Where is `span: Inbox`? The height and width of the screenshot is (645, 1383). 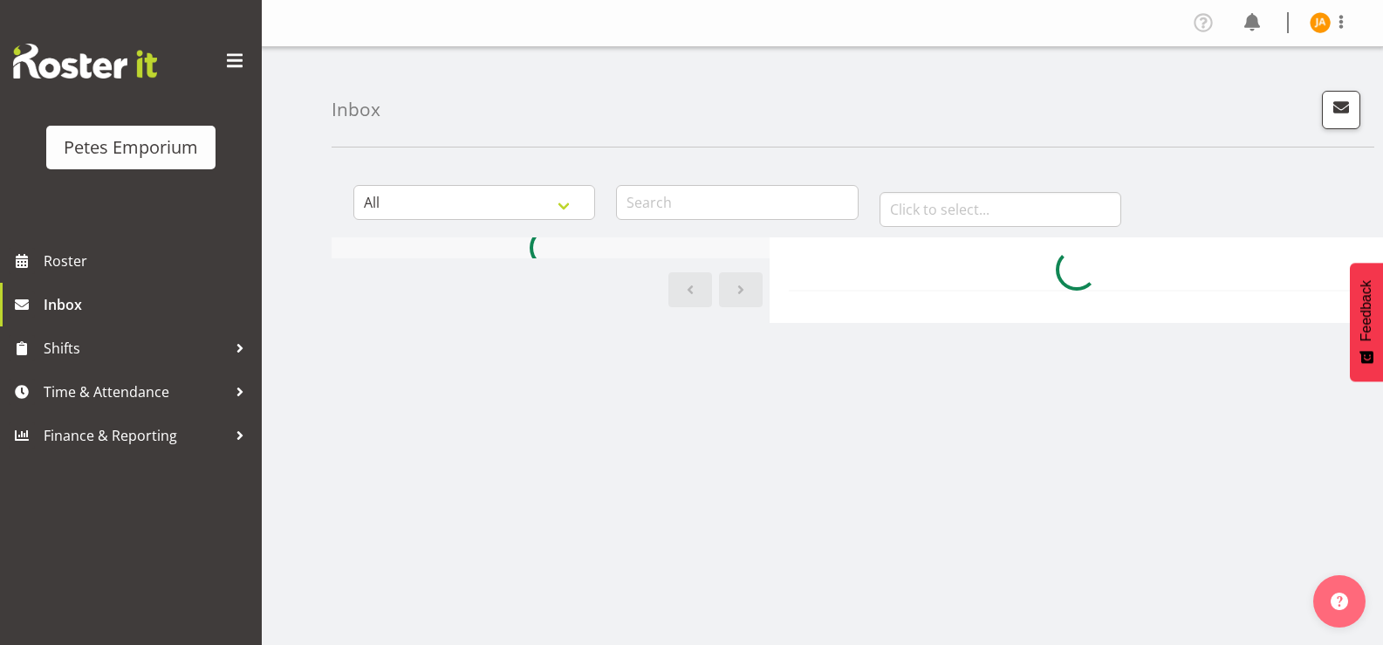 span: Inbox is located at coordinates (148, 305).